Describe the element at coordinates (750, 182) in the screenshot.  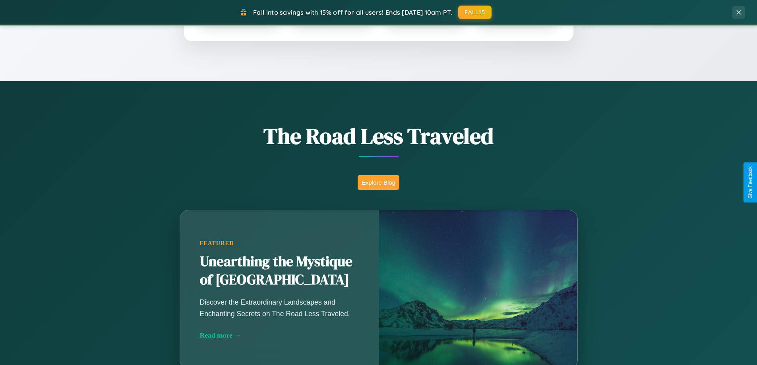
I see `div: Give Feedback` at that location.